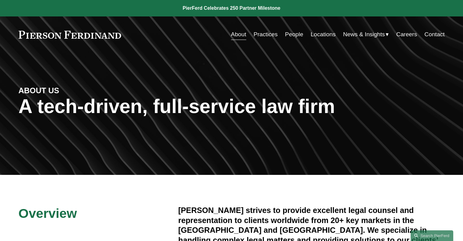  What do you see at coordinates (265, 34) in the screenshot?
I see `a: Practices` at bounding box center [265, 34].